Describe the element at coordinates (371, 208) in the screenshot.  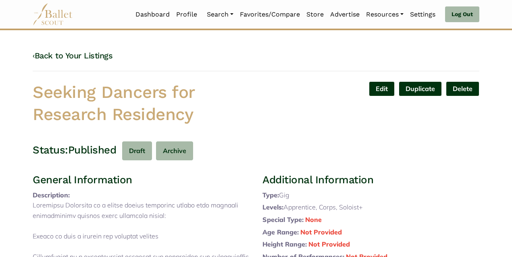
I see `p: Apprentice, Corps, Soloist+` at that location.